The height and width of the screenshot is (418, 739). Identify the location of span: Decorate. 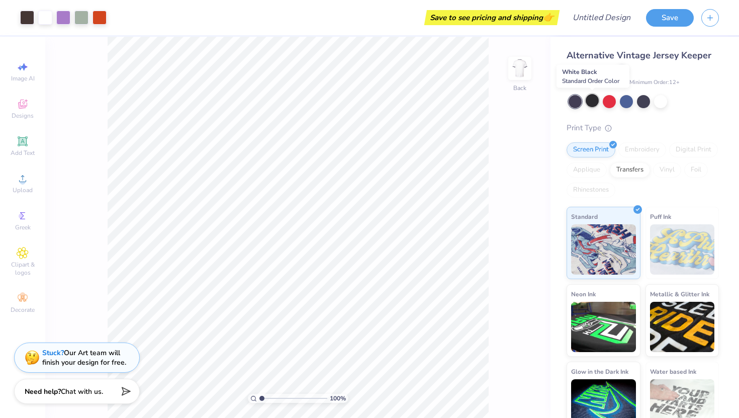
(23, 310).